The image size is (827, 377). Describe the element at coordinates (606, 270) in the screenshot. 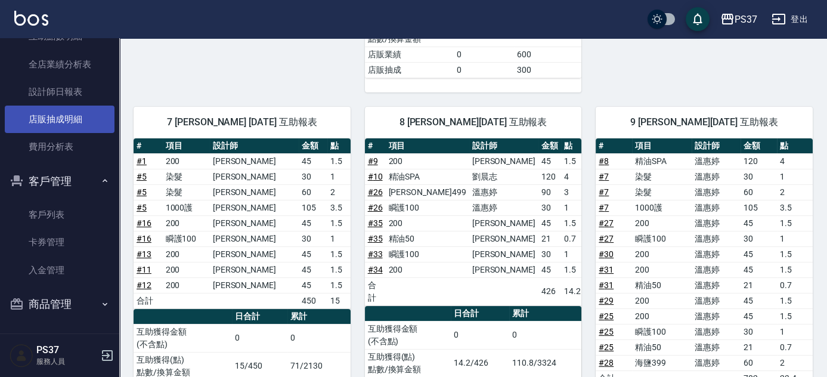

I see `a: #31` at that location.